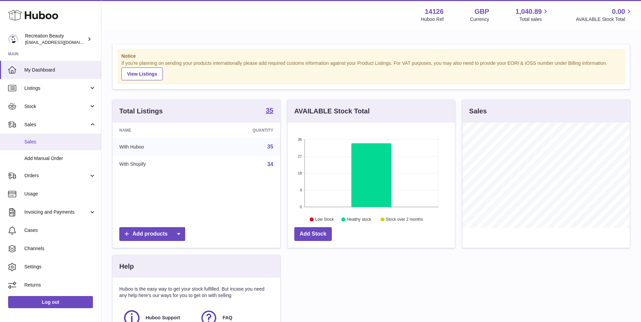 This screenshot has height=322, width=641. I want to click on strong: 14126, so click(434, 11).